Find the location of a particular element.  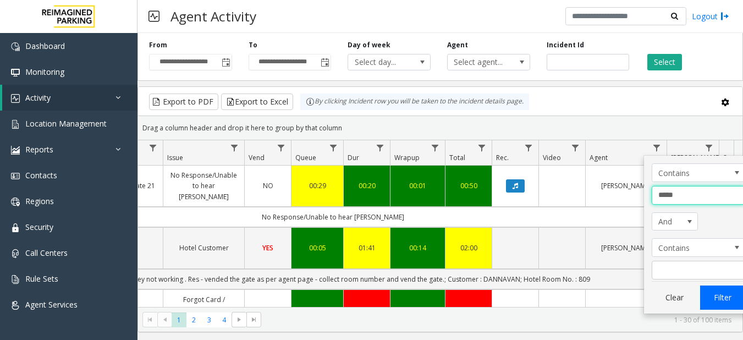

a: 00:14 is located at coordinates (417, 248).